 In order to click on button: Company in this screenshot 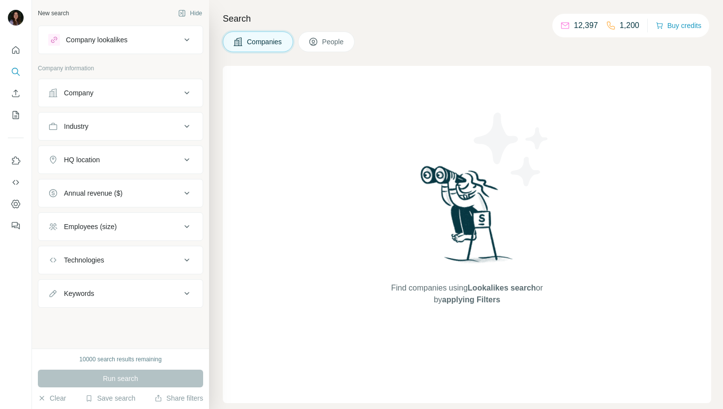, I will do `click(120, 93)`.